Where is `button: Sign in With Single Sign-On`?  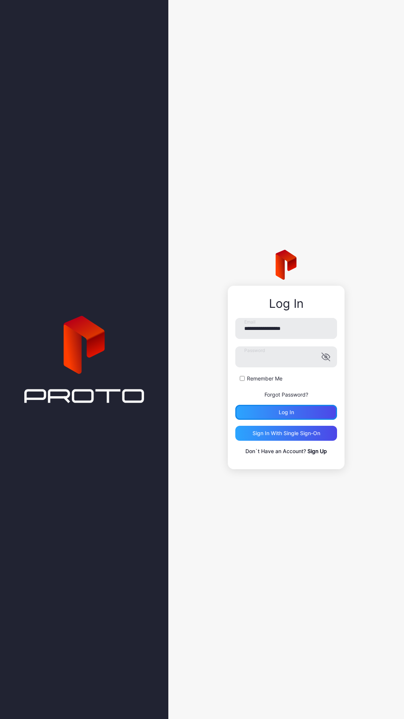 button: Sign in With Single Sign-On is located at coordinates (286, 433).